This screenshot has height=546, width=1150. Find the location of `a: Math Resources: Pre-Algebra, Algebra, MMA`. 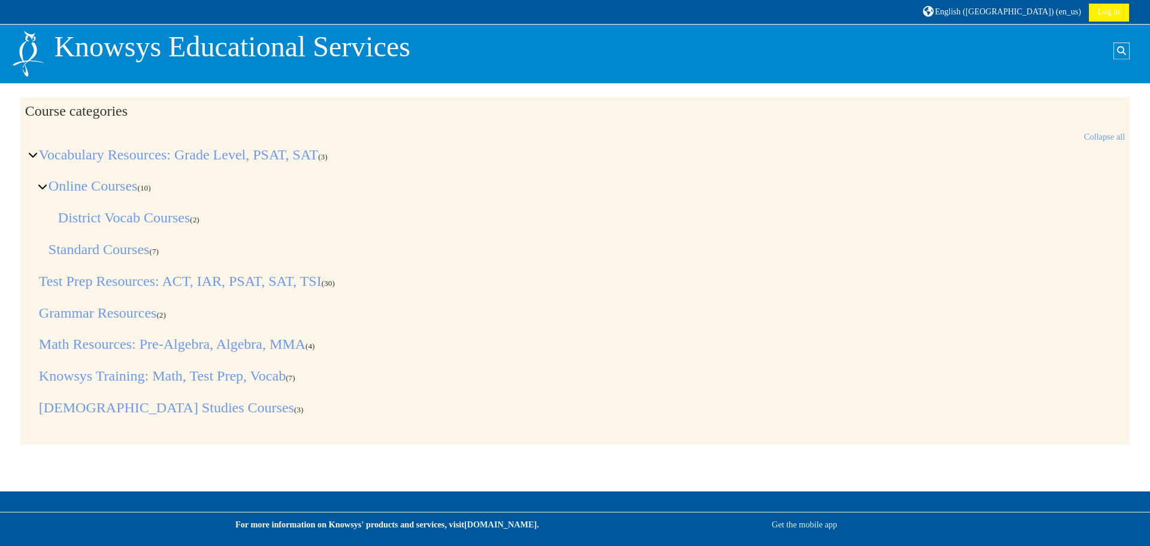

a: Math Resources: Pre-Algebra, Algebra, MMA is located at coordinates (172, 344).